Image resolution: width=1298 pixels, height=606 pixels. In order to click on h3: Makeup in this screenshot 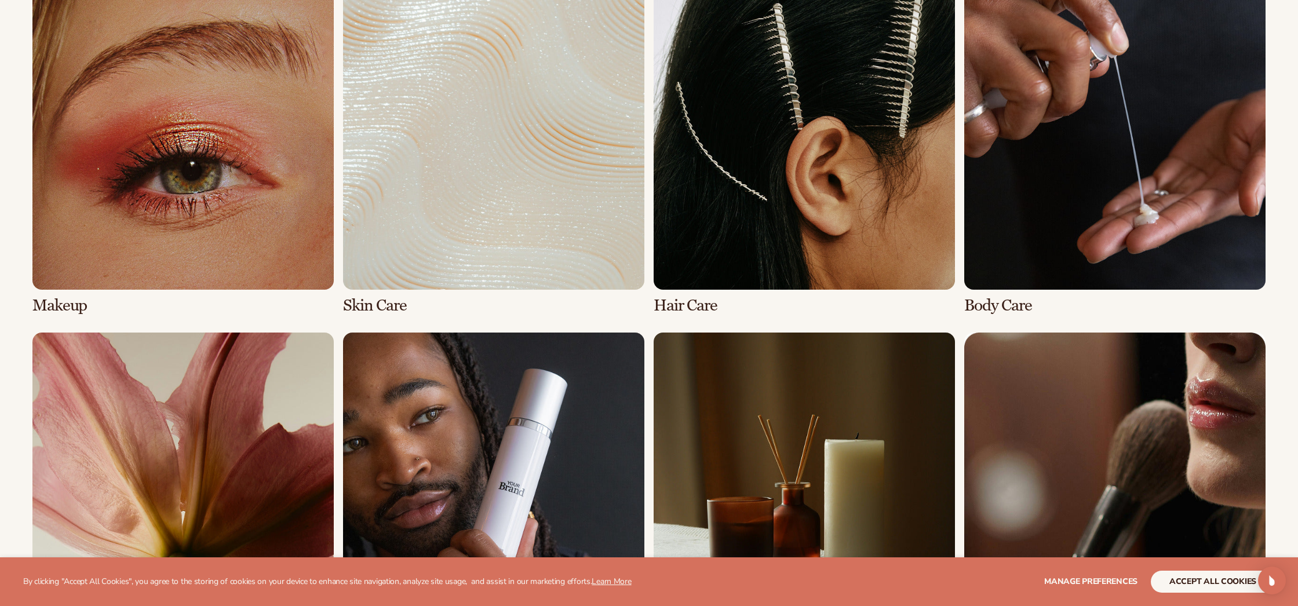, I will do `click(183, 305)`.